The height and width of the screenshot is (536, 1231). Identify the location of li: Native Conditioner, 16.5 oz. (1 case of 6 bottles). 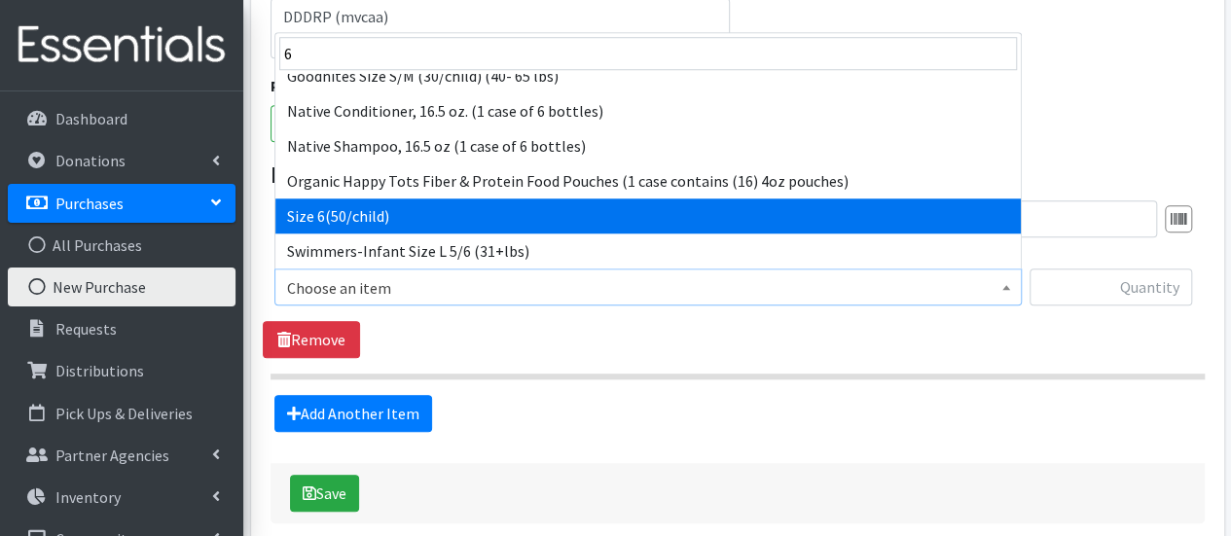
(648, 111).